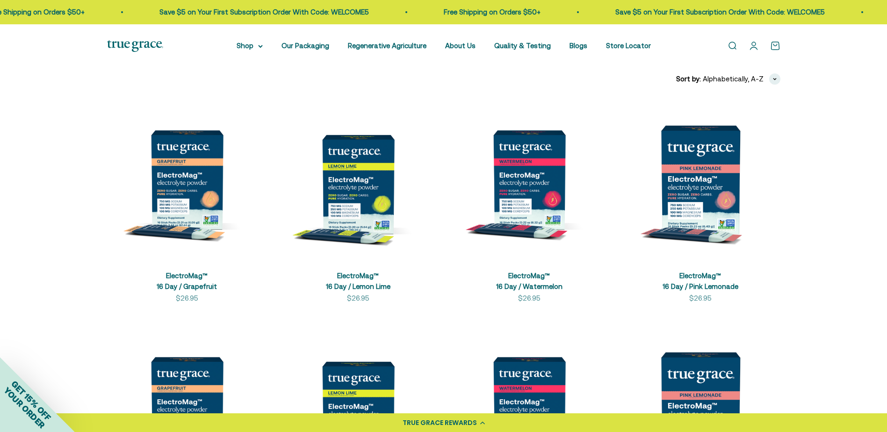 The width and height of the screenshot is (887, 432). Describe the element at coordinates (733, 79) in the screenshot. I see `span: Alphabetically, A-Z` at that location.